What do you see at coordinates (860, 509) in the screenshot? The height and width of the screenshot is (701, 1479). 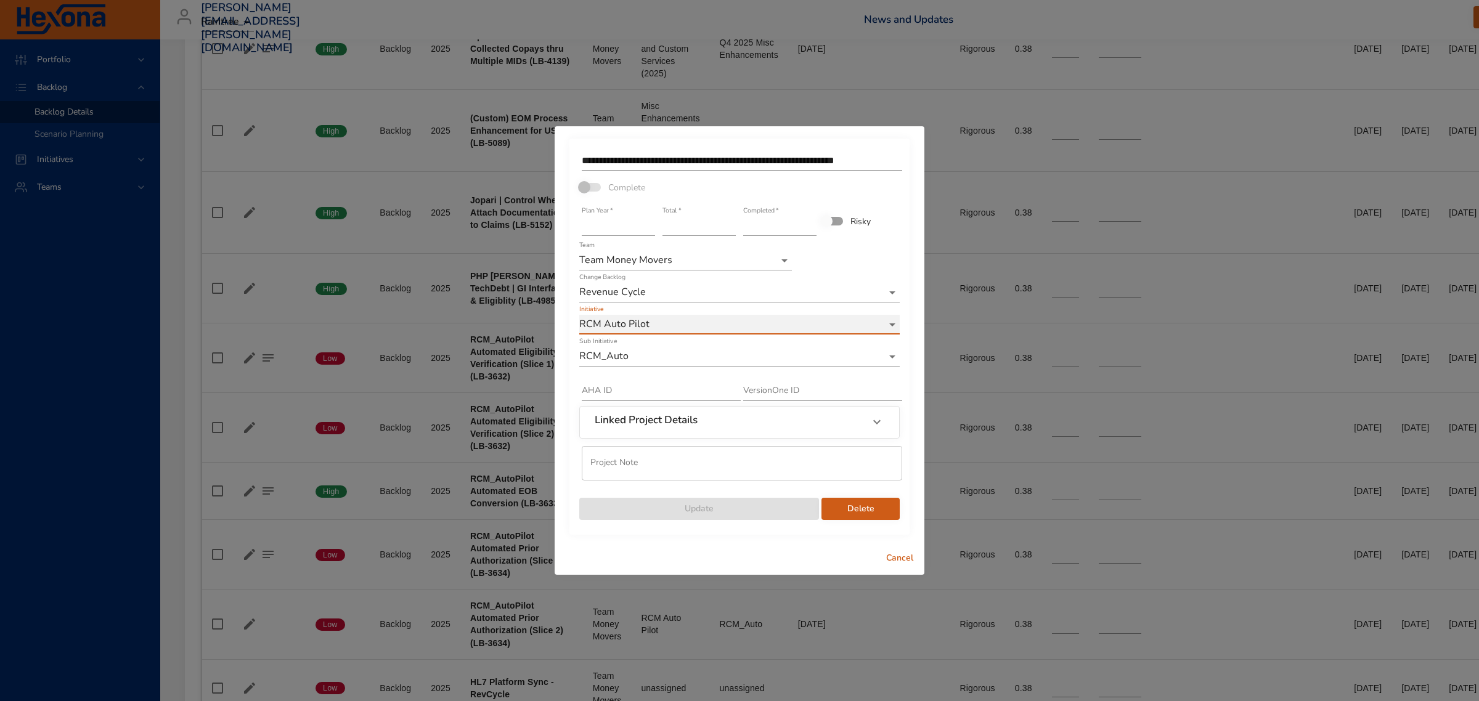 I see `button: Delete` at bounding box center [860, 509].